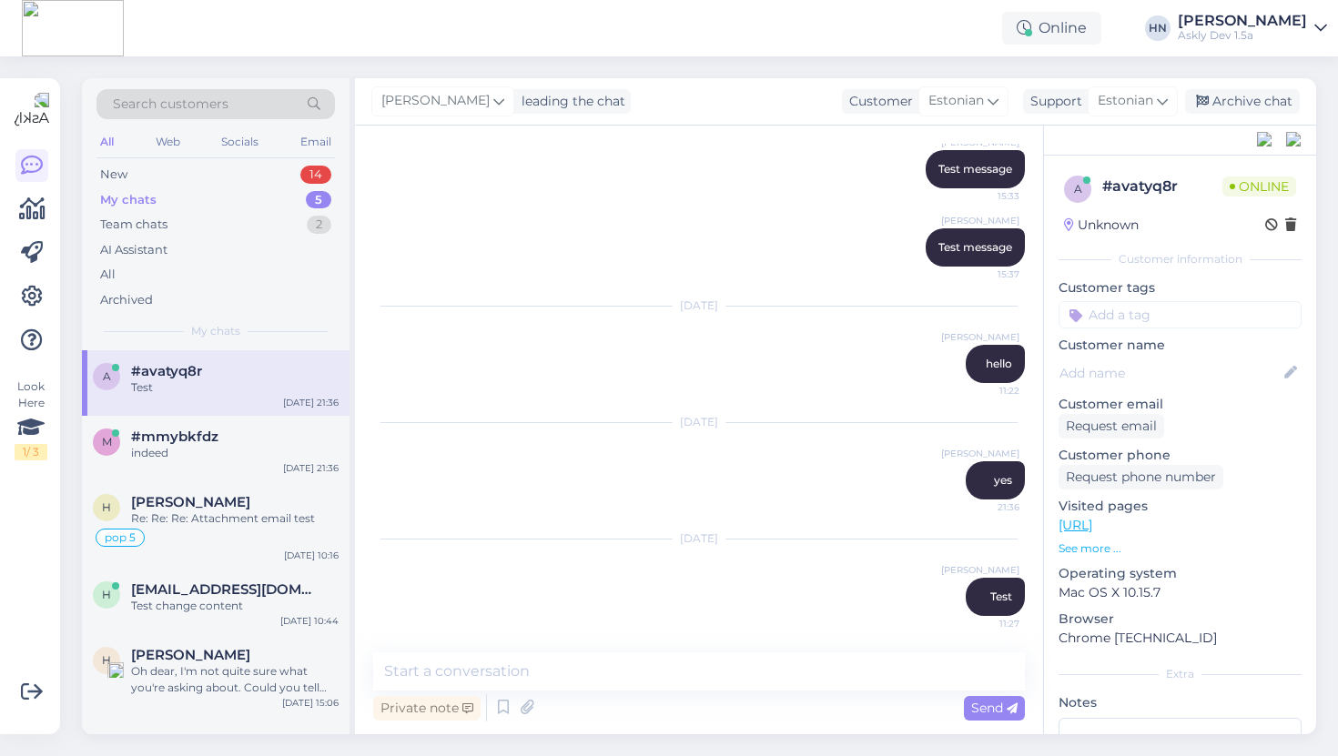 The image size is (1338, 756). Describe the element at coordinates (127, 300) in the screenshot. I see `div: Archived` at that location.